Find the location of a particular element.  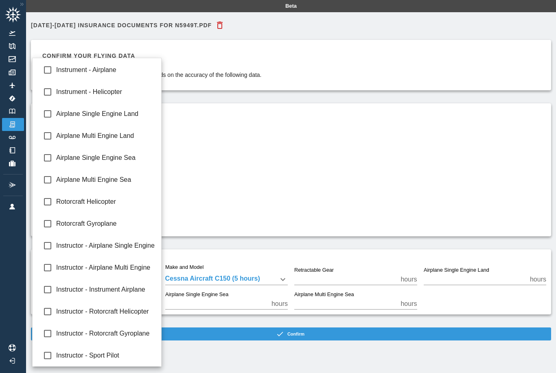

span: Airplane Multi Engine Sea is located at coordinates (105, 180).